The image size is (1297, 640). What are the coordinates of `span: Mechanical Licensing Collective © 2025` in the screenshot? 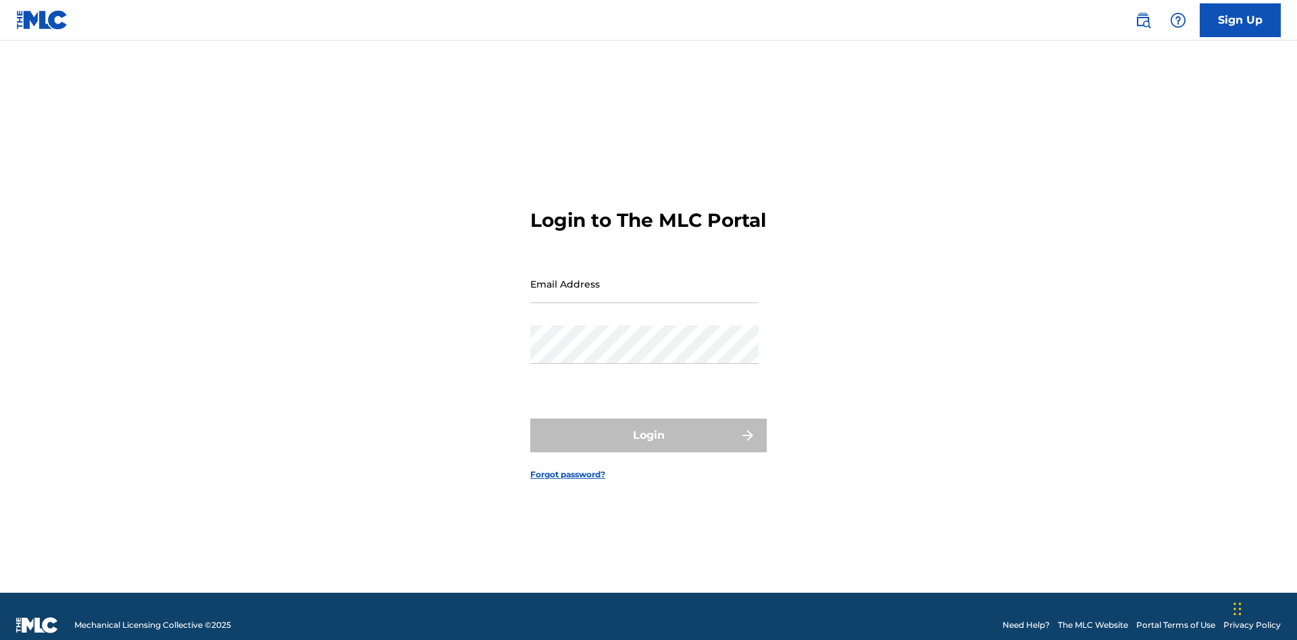 It's located at (153, 625).